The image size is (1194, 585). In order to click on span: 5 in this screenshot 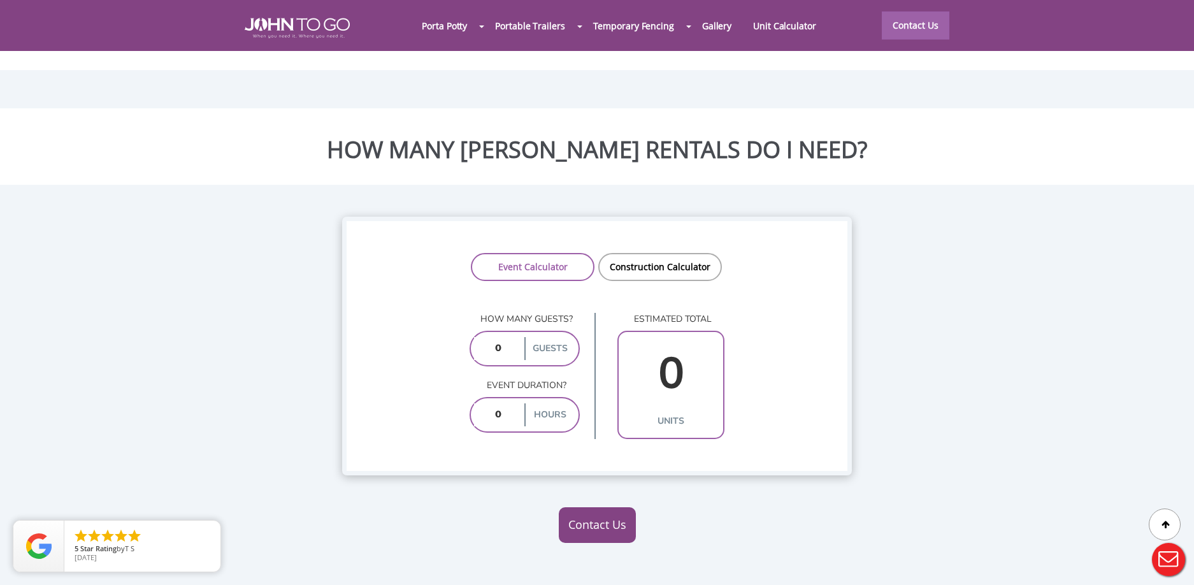, I will do `click(76, 548)`.